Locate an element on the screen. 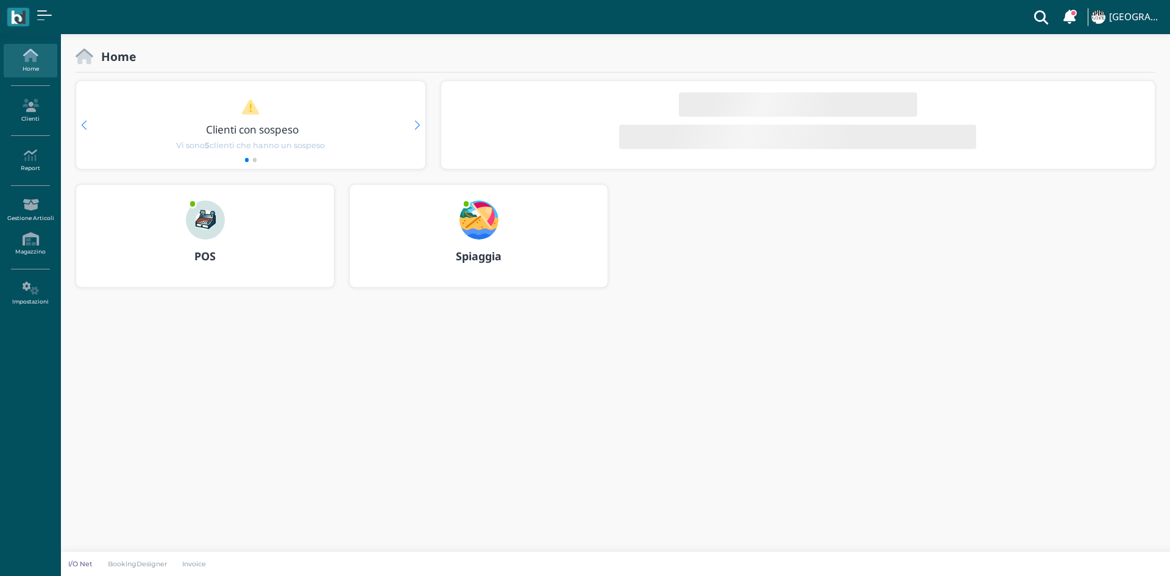 This screenshot has height=576, width=1170. a: Report is located at coordinates (30, 160).